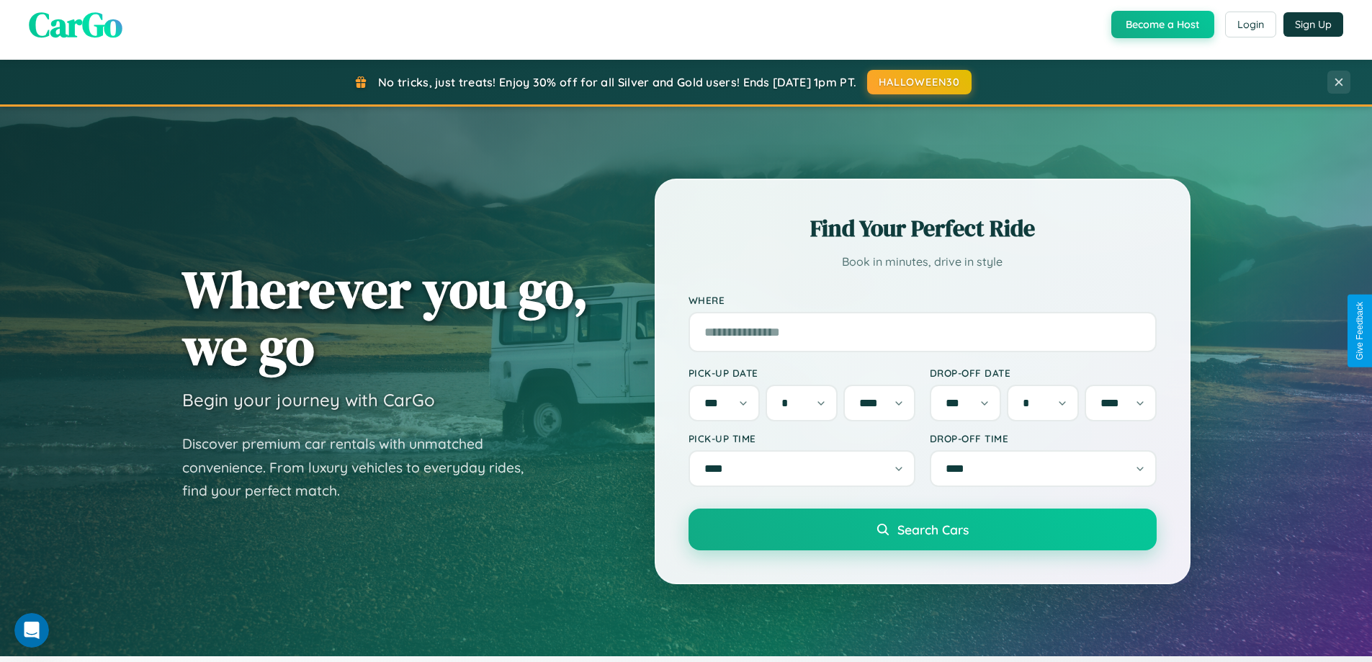 The image size is (1372, 662). I want to click on span: CarGo, so click(76, 24).